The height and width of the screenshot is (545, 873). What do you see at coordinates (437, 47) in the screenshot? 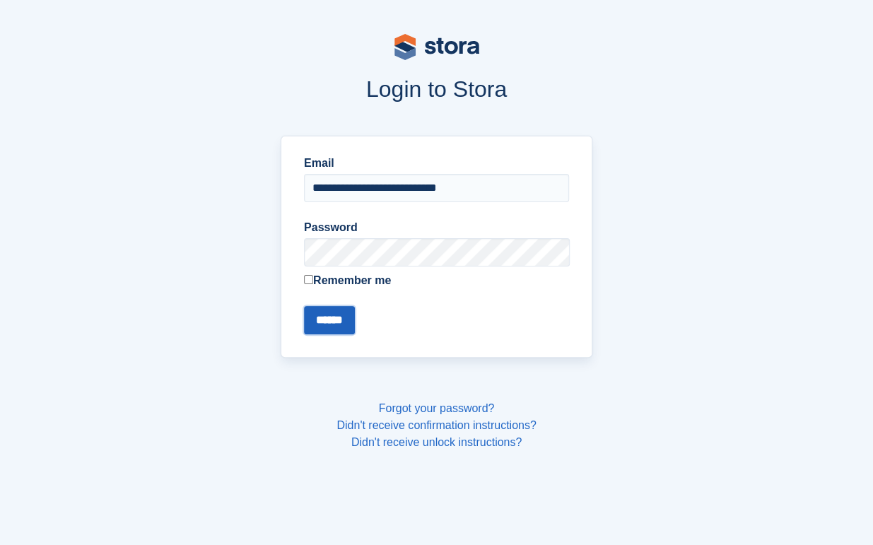
I see `img: stora-logo-53a41332b3708ae10de48c4981b4e9114cc0af31d8433b30ea865607fb682f29.svg` at bounding box center [437, 47].